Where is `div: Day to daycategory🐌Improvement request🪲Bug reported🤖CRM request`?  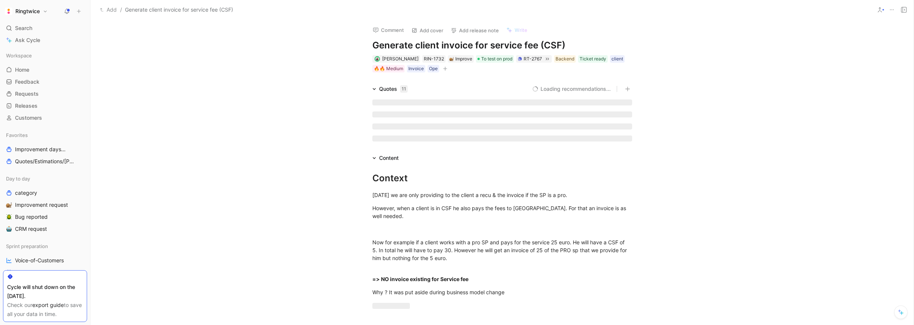 div: Day to daycategory🐌Improvement request🪲Bug reported🤖CRM request is located at coordinates (45, 204).